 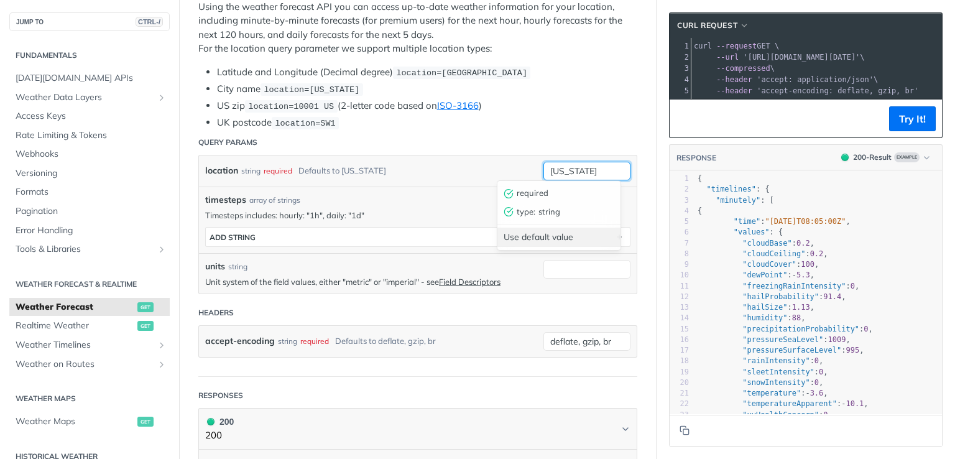 What do you see at coordinates (220, 422) in the screenshot?
I see `div: 200` at bounding box center [220, 422].